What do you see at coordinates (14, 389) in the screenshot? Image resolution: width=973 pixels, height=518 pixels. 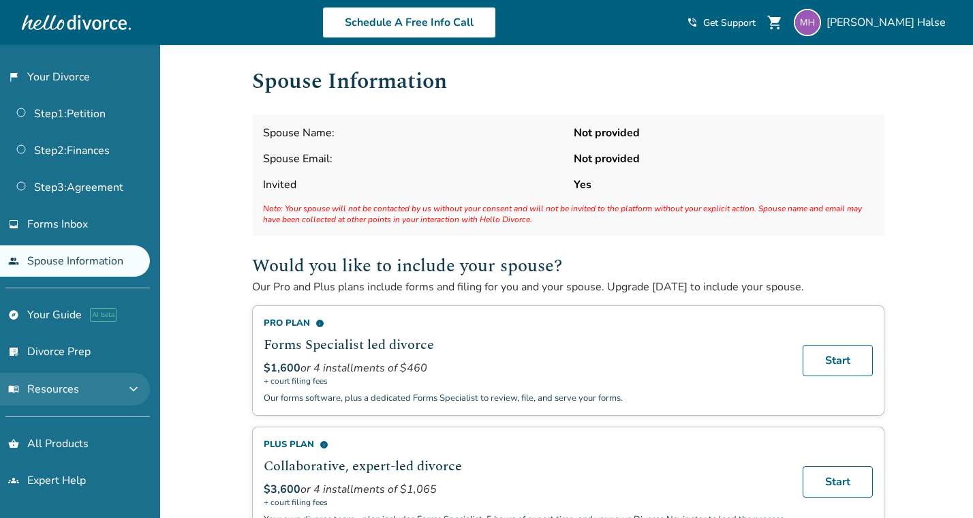 I see `span: menu_book` at bounding box center [14, 389].